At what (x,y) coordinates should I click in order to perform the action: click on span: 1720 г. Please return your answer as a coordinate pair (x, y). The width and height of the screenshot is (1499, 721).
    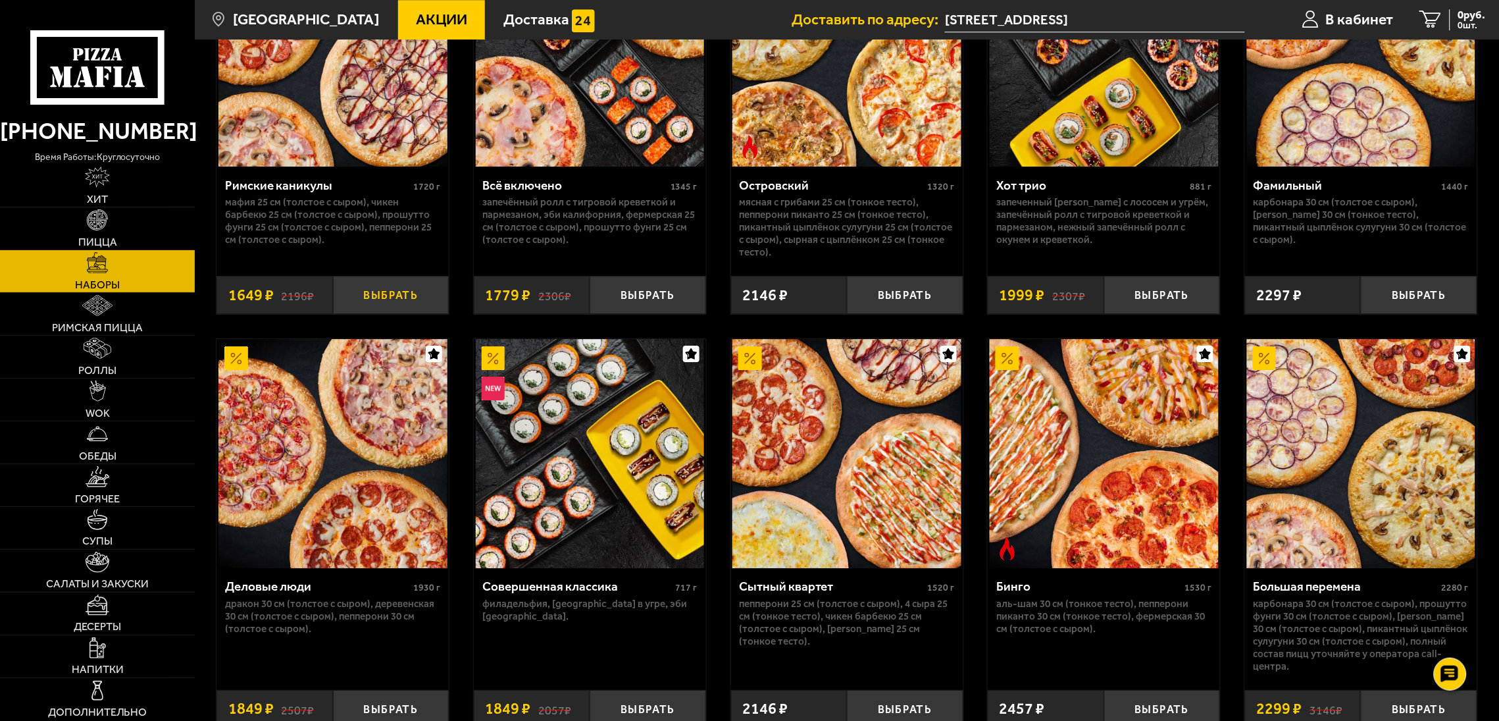
    Looking at the image, I should click on (427, 186).